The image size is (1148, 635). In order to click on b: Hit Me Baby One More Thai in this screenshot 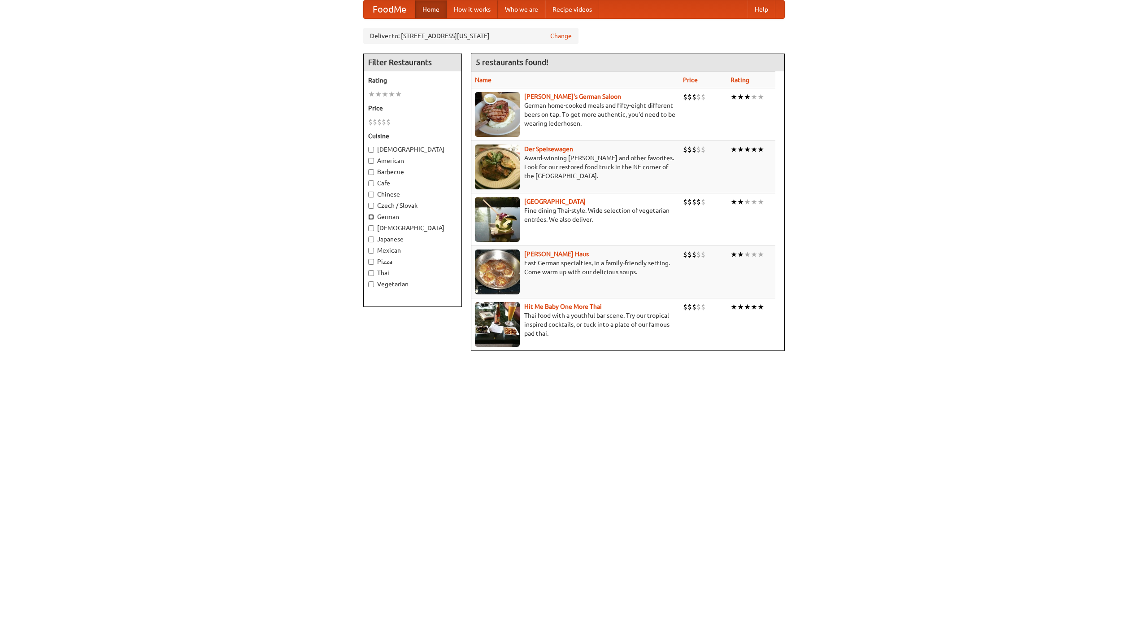, I will do `click(563, 306)`.